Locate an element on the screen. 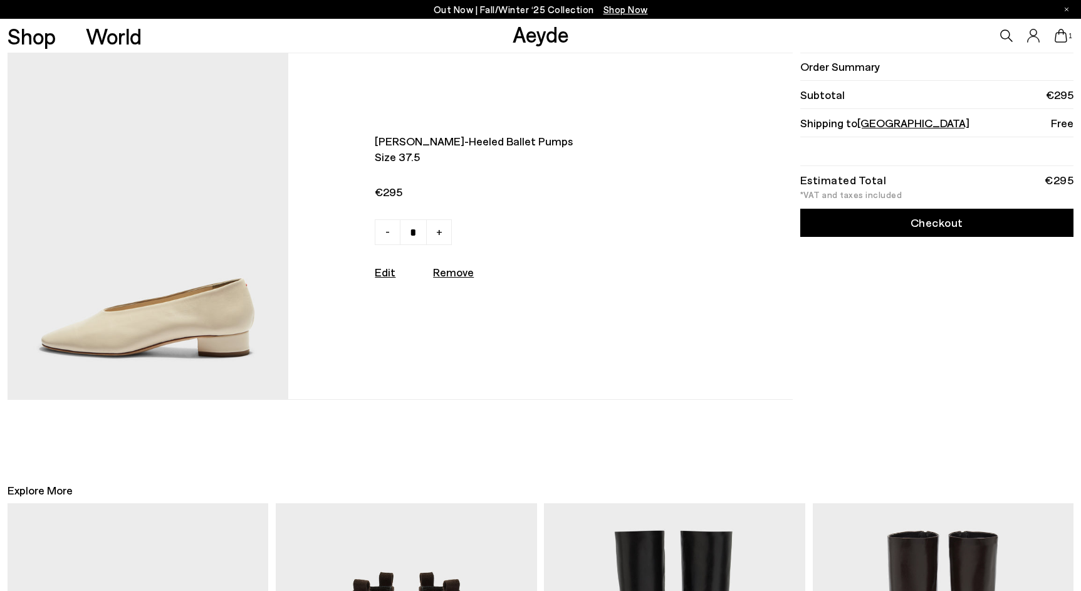 This screenshot has width=1081, height=591. img: AEYDE-DELIA-NAPPA-LEATHER-CREAMY-1_40732faf-c727-456d-b737-6d44dec219a4_580x.jpg is located at coordinates (148, 226).